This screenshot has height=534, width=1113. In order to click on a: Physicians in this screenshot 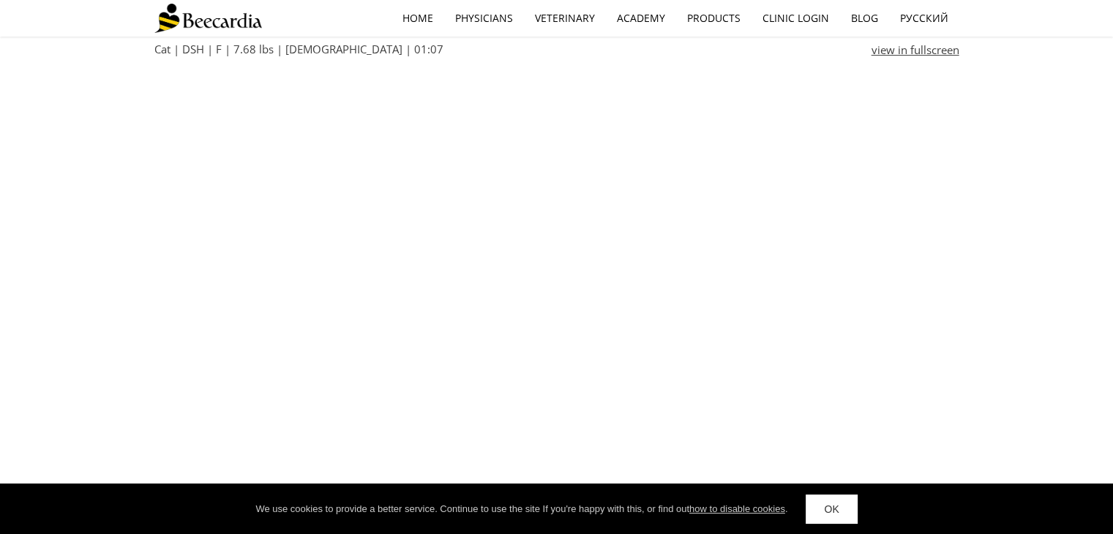, I will do `click(484, 18)`.